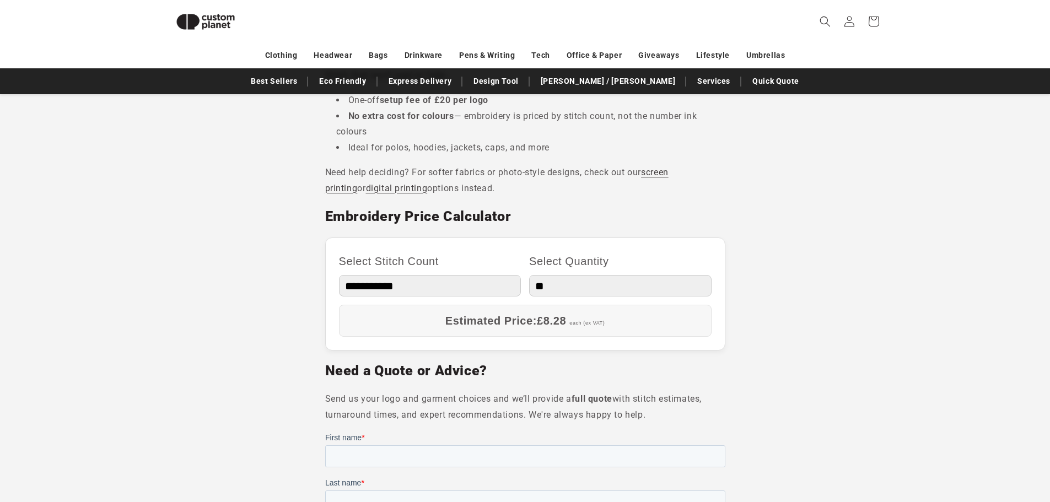  I want to click on a: Bags, so click(378, 55).